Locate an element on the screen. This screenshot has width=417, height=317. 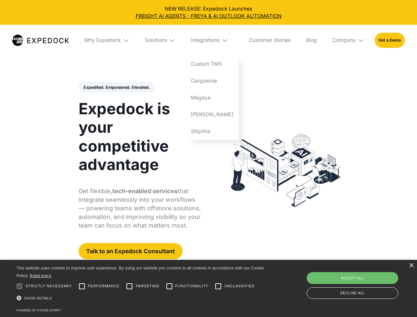
span: Unclassified is located at coordinates (240, 286).